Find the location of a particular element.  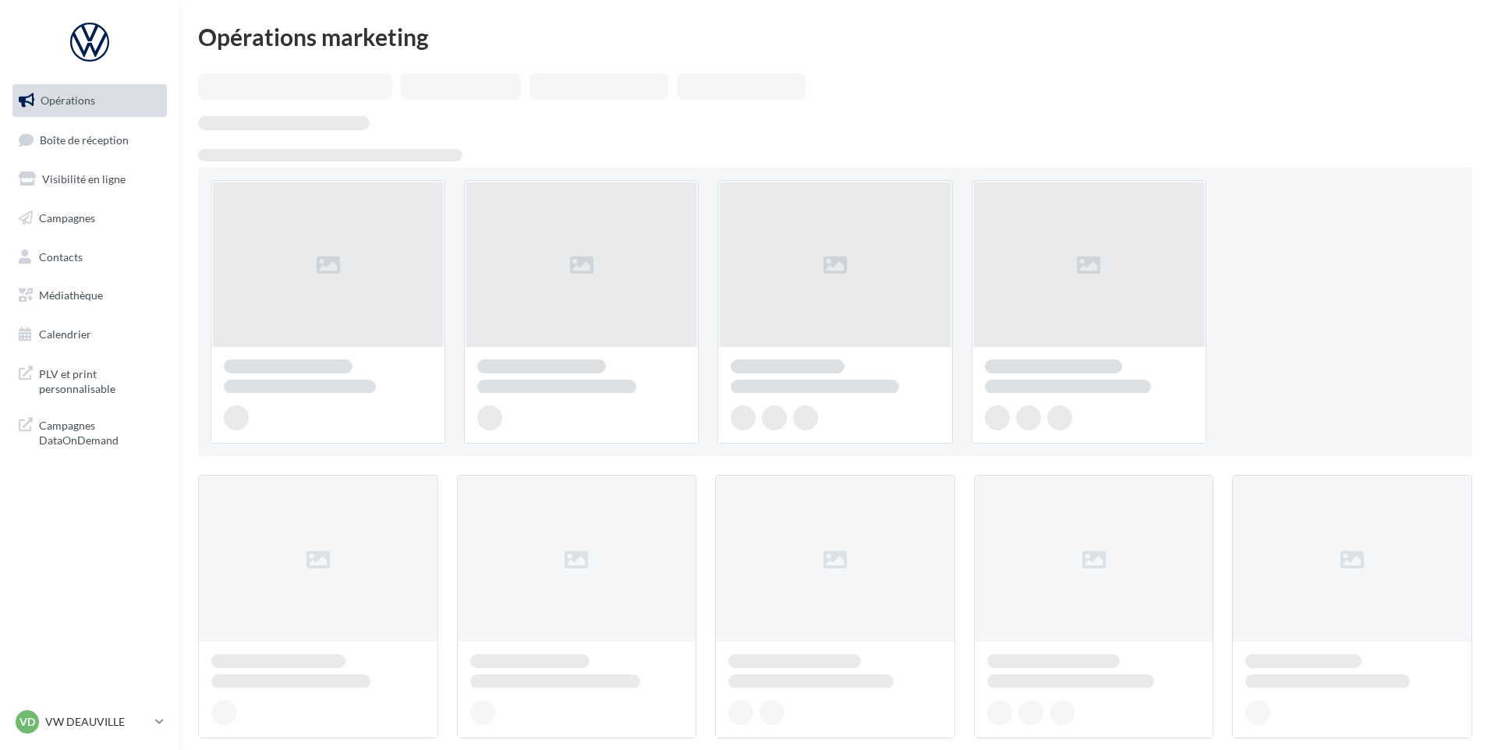

span: Contacts is located at coordinates (61, 256).